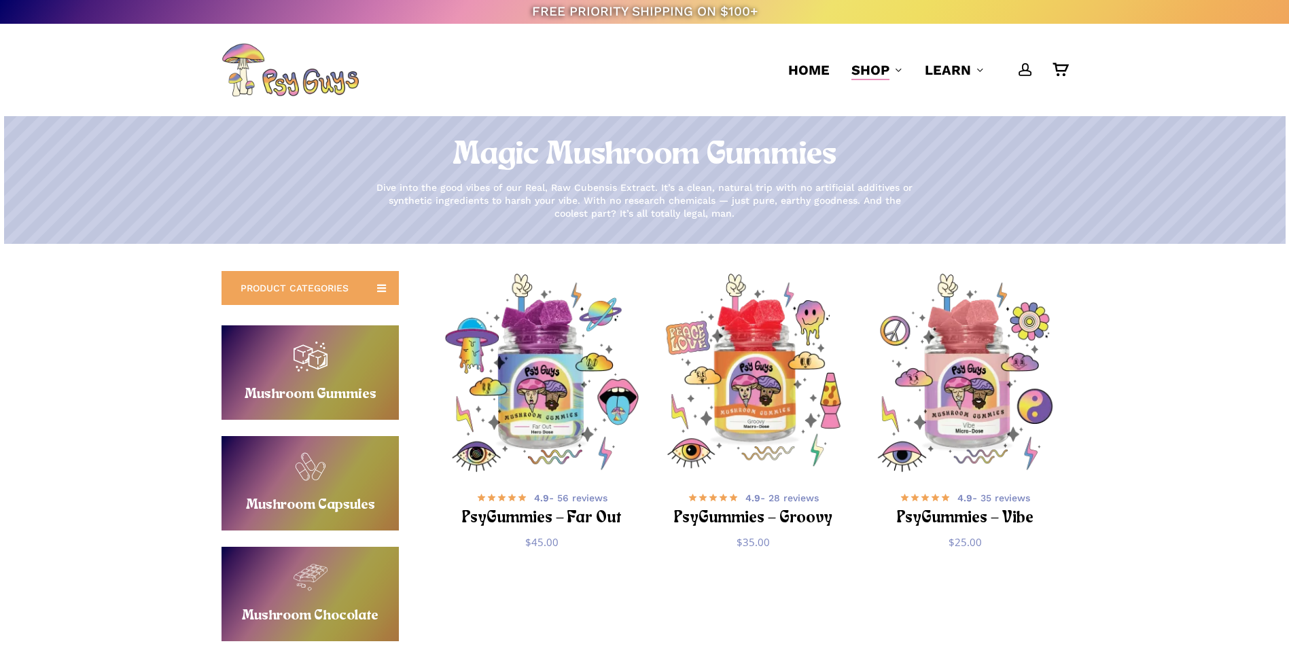 The height and width of the screenshot is (648, 1289). I want to click on h2: PsyGummies – Vibe, so click(965, 518).